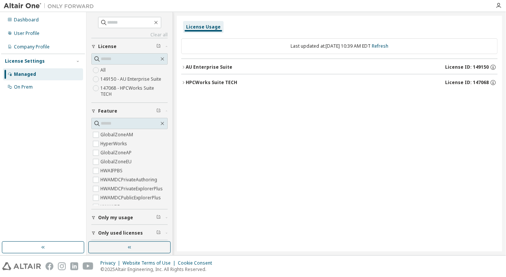  Describe the element at coordinates (129, 111) in the screenshot. I see `button: Feature` at that location.